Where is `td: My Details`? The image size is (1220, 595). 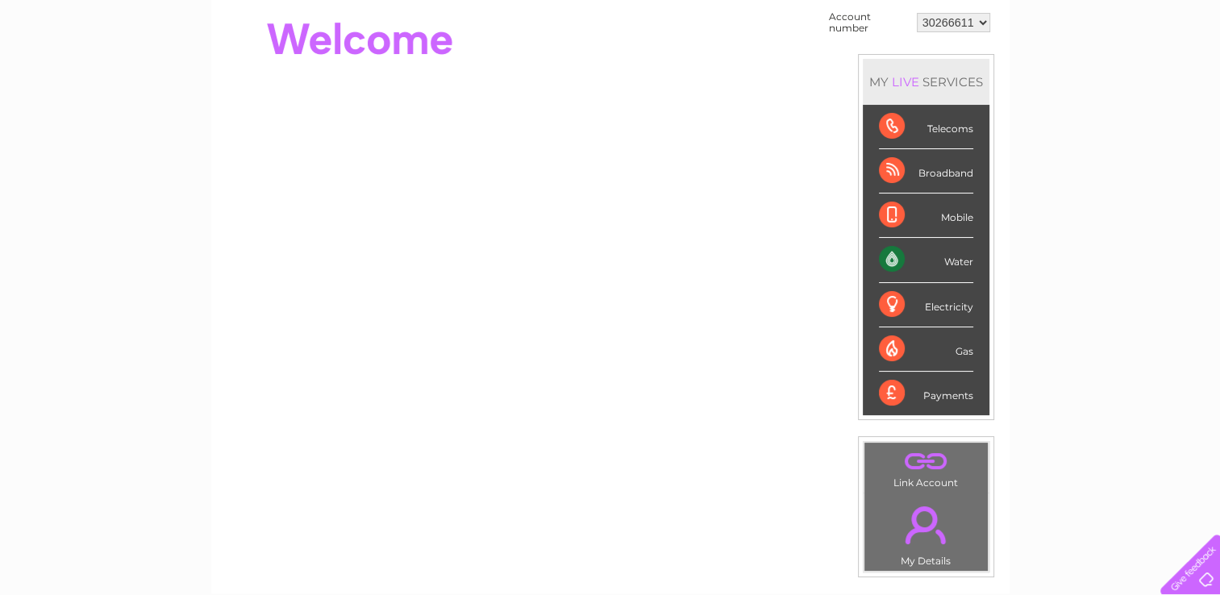
td: My Details is located at coordinates (925, 532).